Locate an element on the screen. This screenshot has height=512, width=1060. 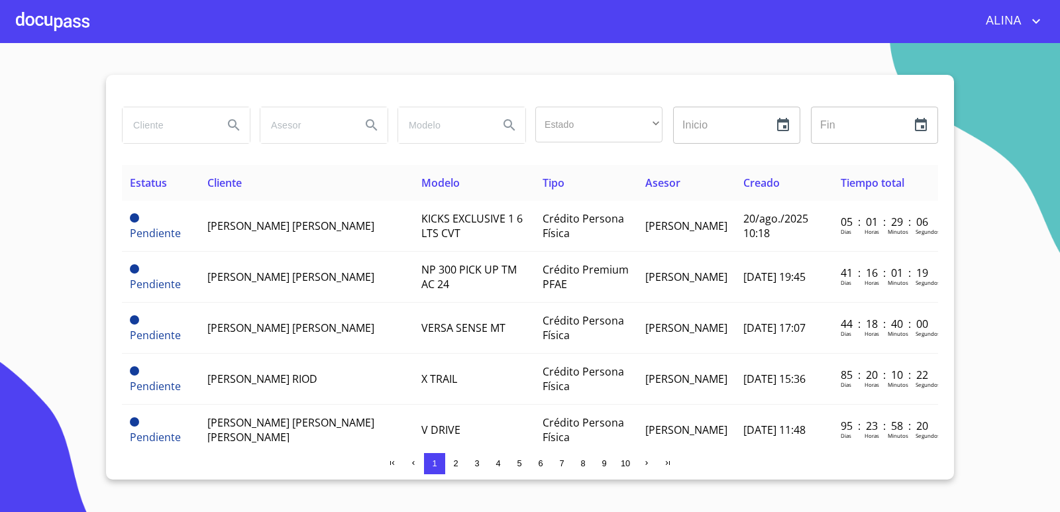
span: Estatus is located at coordinates (148, 183).